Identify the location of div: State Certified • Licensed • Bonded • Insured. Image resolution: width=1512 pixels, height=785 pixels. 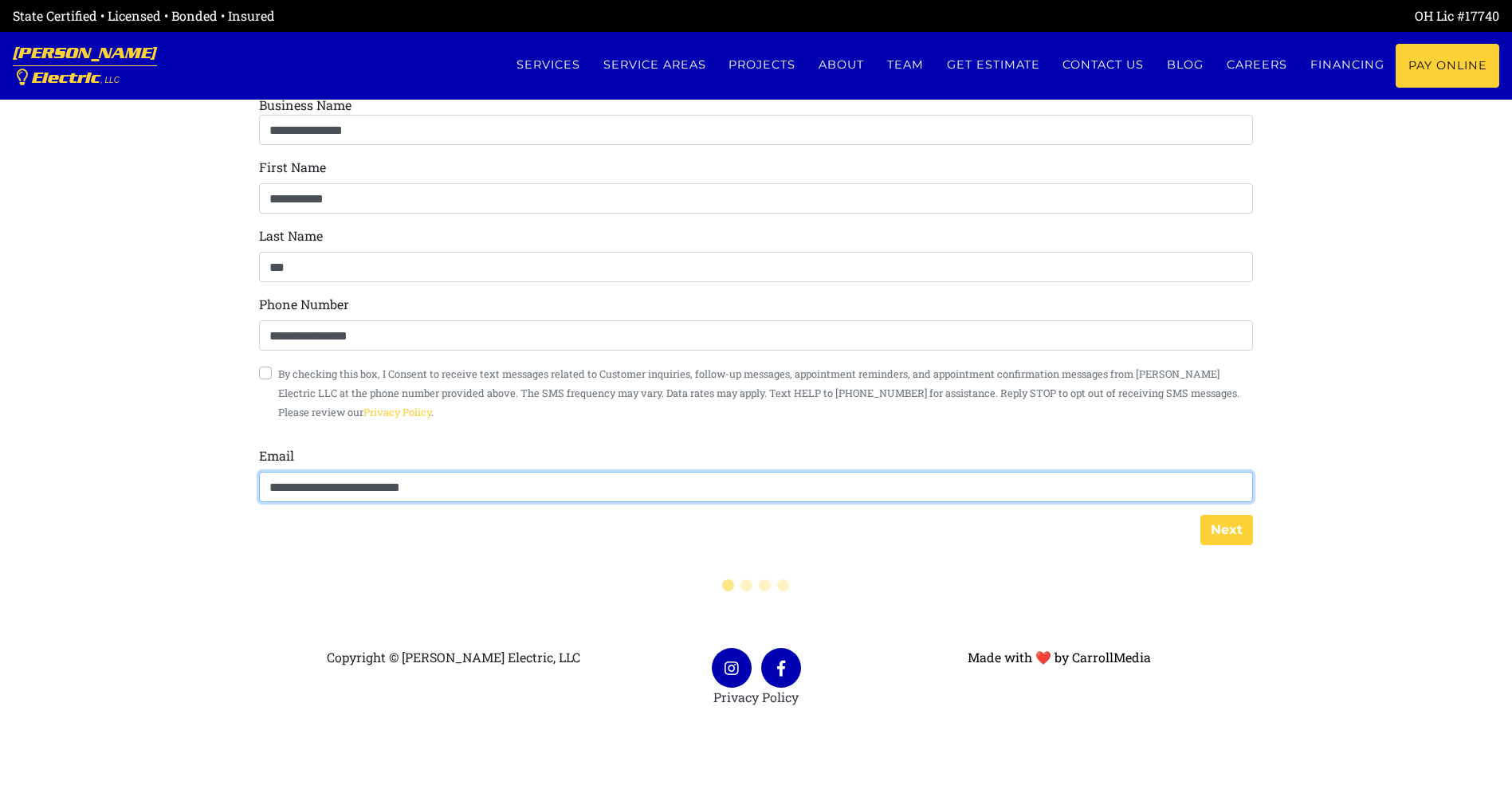
(385, 16).